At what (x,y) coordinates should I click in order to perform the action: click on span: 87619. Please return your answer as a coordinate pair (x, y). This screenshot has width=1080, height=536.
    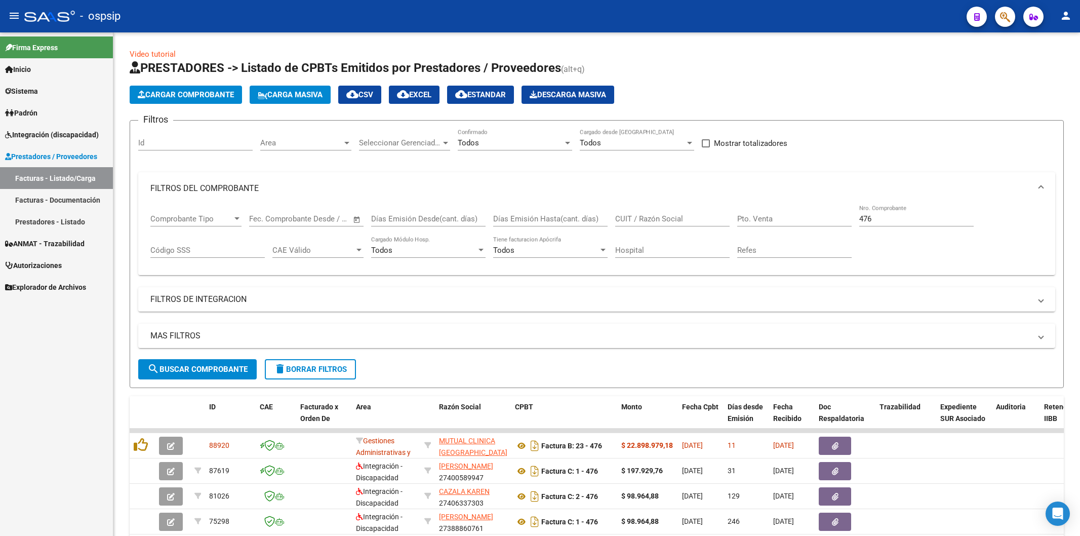
    Looking at the image, I should click on (219, 470).